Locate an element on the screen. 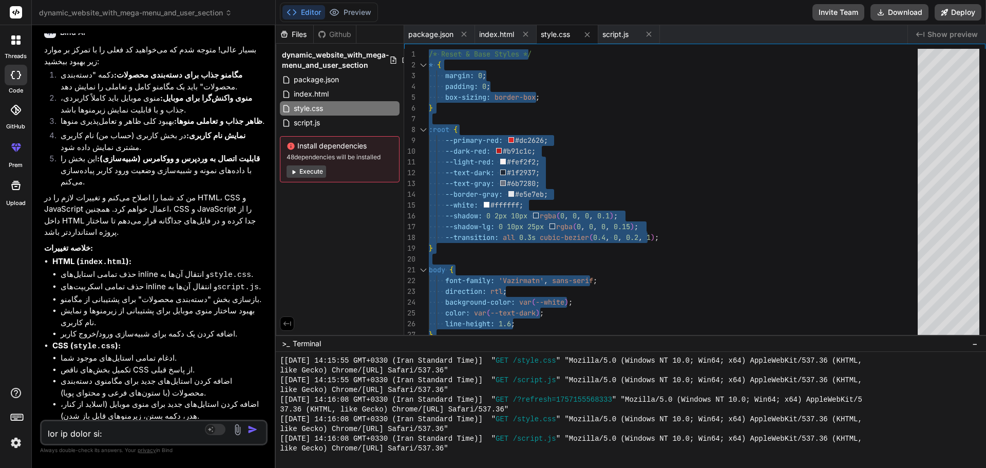 The image size is (986, 468). span: --text-dark is located at coordinates (513, 313).